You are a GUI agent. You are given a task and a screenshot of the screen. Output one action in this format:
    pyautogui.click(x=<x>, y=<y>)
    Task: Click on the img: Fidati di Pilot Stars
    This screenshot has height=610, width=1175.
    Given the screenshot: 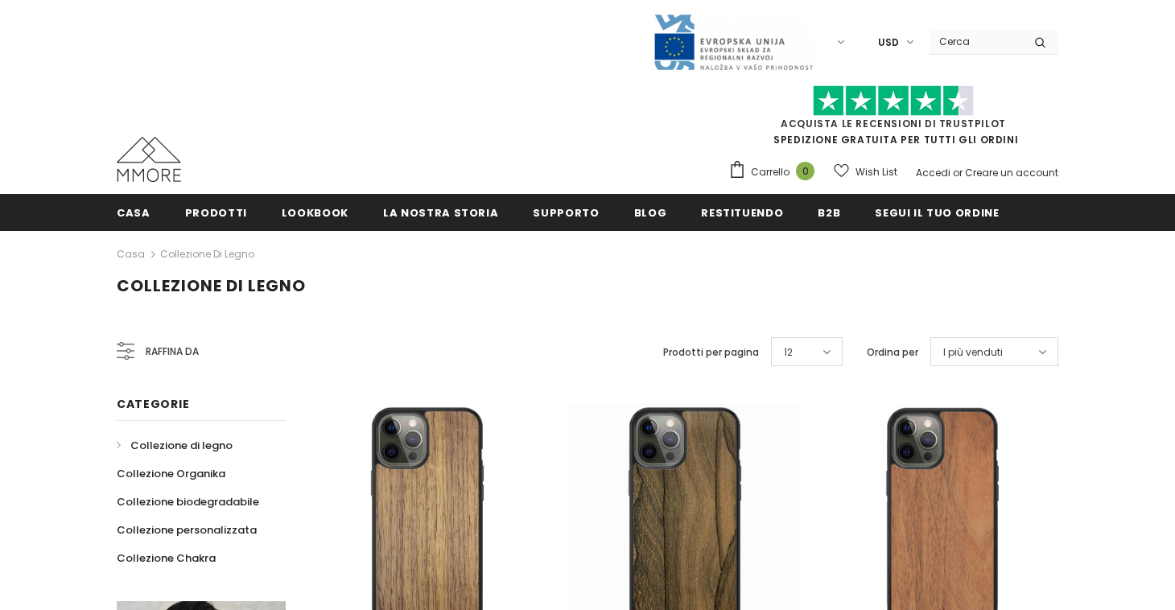 What is the action you would take?
    pyautogui.click(x=893, y=101)
    